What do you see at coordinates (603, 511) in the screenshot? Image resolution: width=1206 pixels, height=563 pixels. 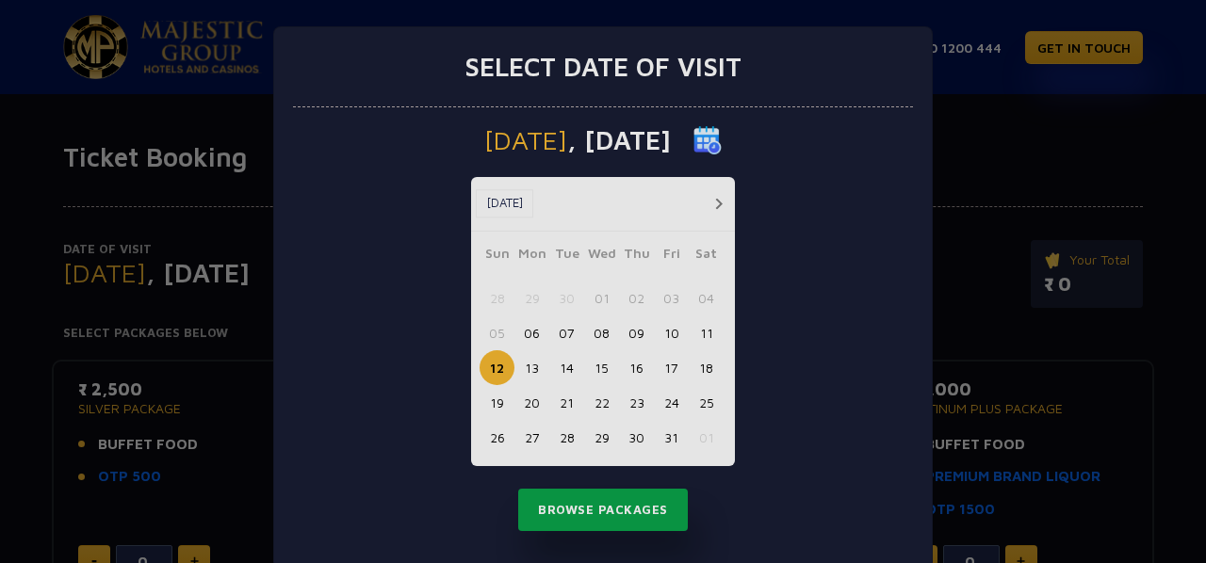 I see `button: Browse Packages` at bounding box center [603, 511].